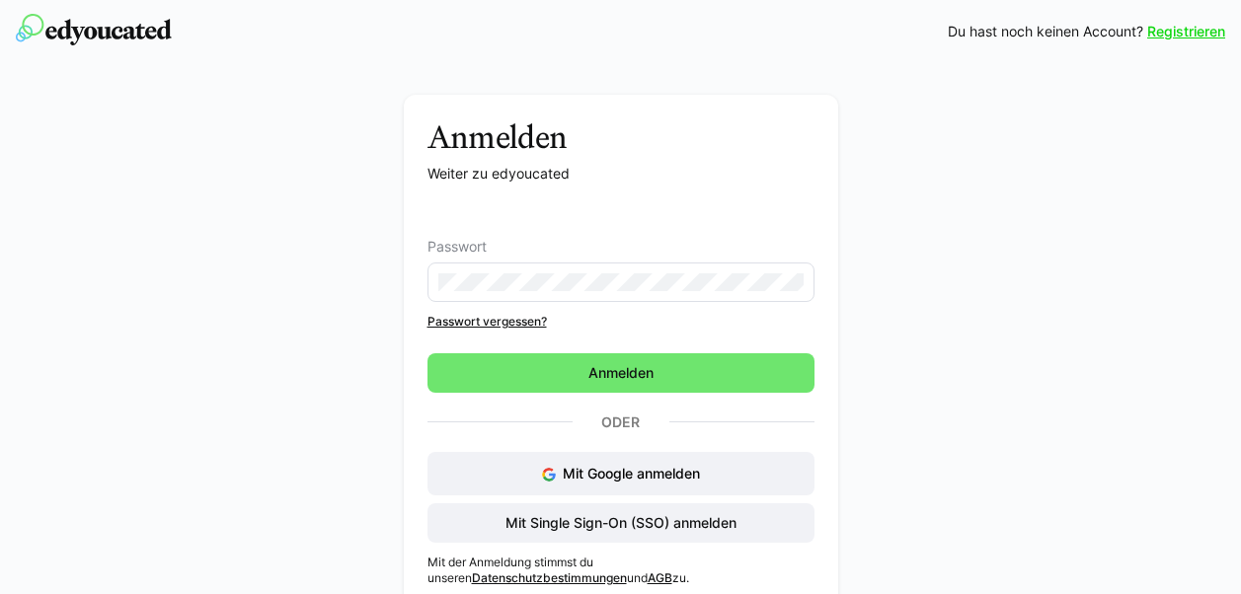 Image resolution: width=1241 pixels, height=594 pixels. What do you see at coordinates (621, 373) in the screenshot?
I see `span: Anmelden` at bounding box center [621, 373].